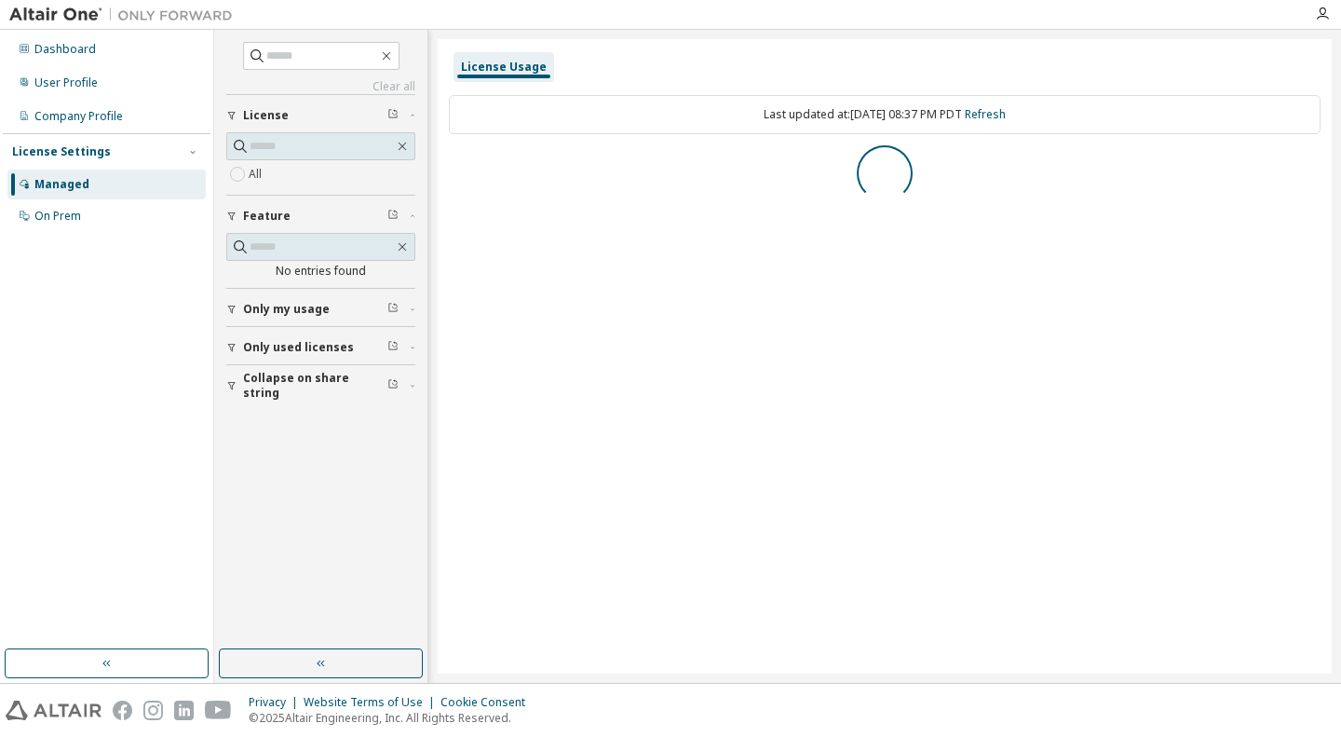 The image size is (1341, 737). Describe the element at coordinates (61, 184) in the screenshot. I see `div: Managed` at that location.